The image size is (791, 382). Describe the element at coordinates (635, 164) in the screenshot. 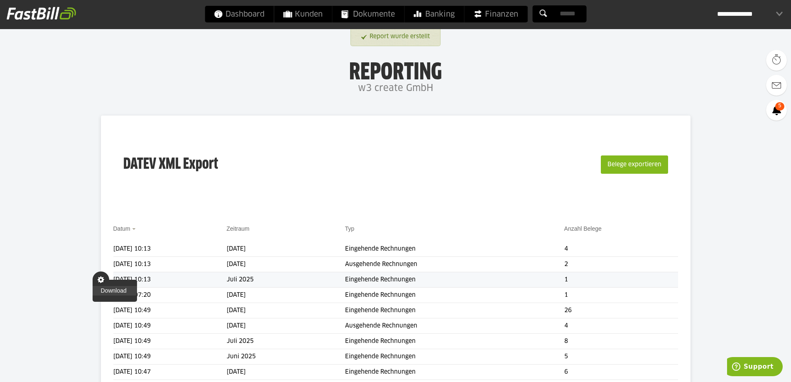

I see `button: Belege exportieren` at that location.